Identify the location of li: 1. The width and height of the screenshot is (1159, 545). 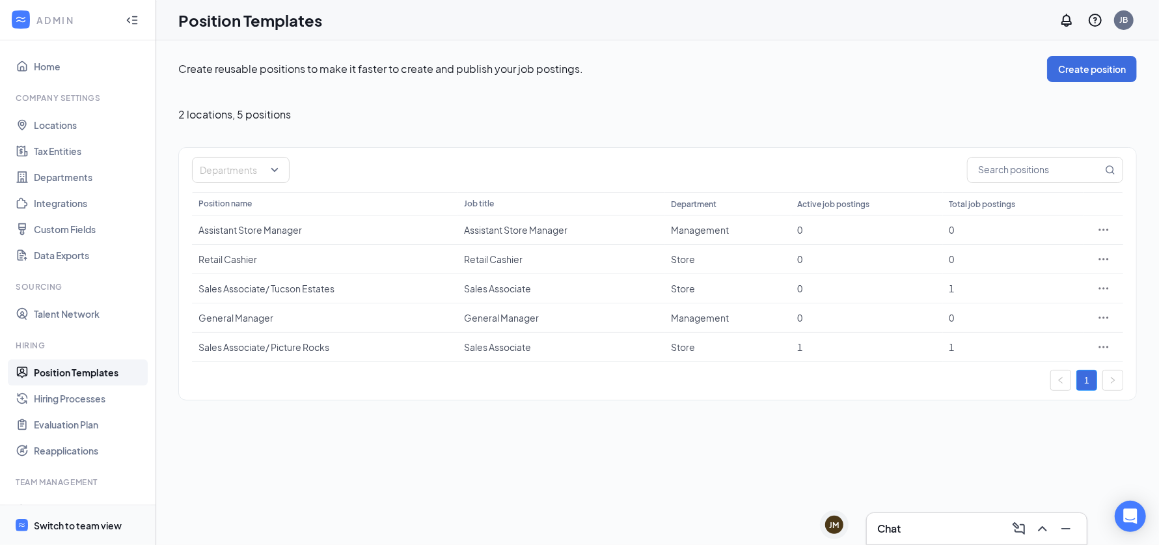
(1087, 380).